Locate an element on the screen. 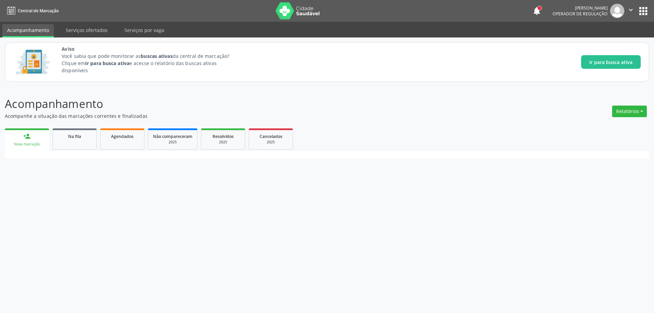  div: person_add is located at coordinates (27, 136).